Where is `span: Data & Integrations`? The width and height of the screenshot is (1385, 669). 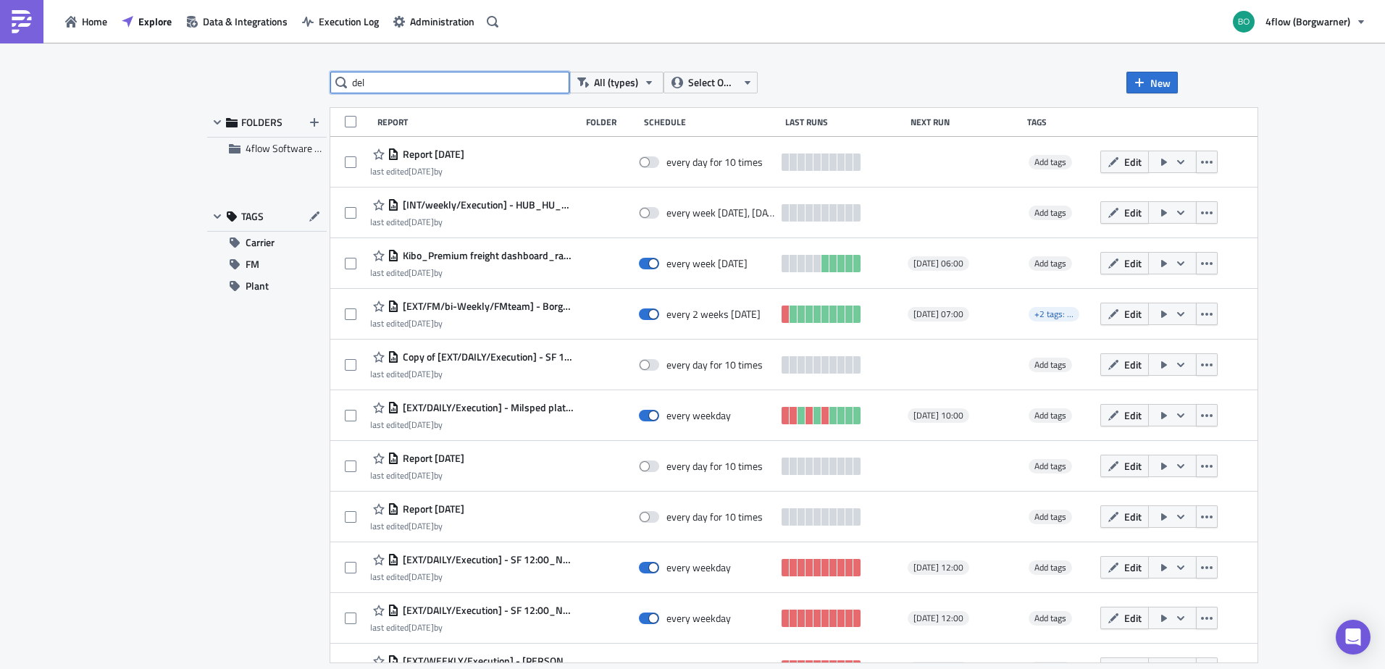
span: Data & Integrations is located at coordinates (245, 21).